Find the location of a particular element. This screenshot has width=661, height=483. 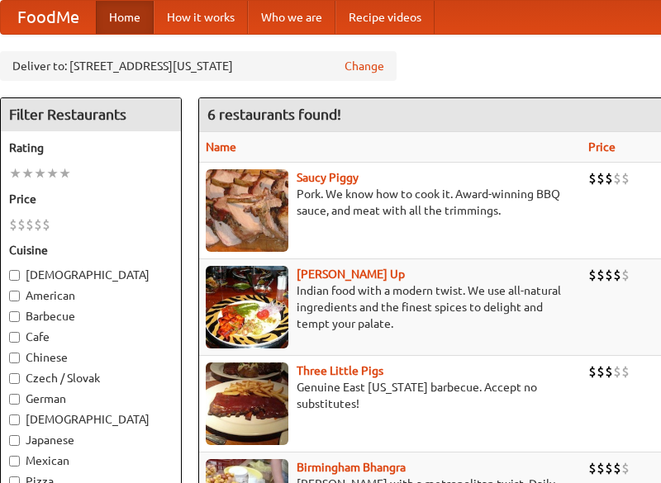

b: Birmingham Bhangra is located at coordinates (351, 467).